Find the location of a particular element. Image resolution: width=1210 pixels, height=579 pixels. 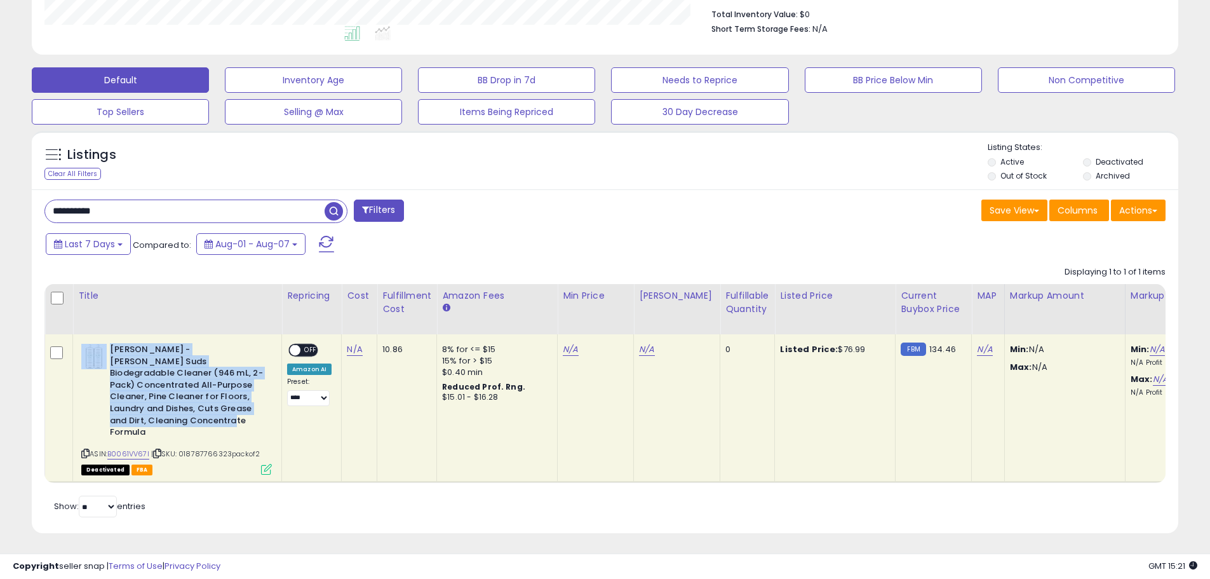

label: Out of Stock is located at coordinates (1023, 175).